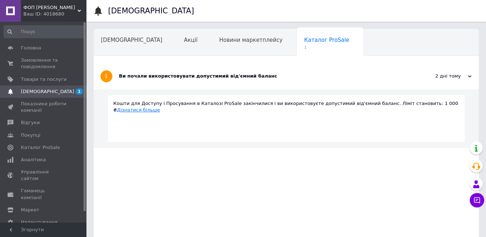 Image resolution: width=486 pixels, height=237 pixels. I want to click on span: Новини маркетплейсу, so click(251, 40).